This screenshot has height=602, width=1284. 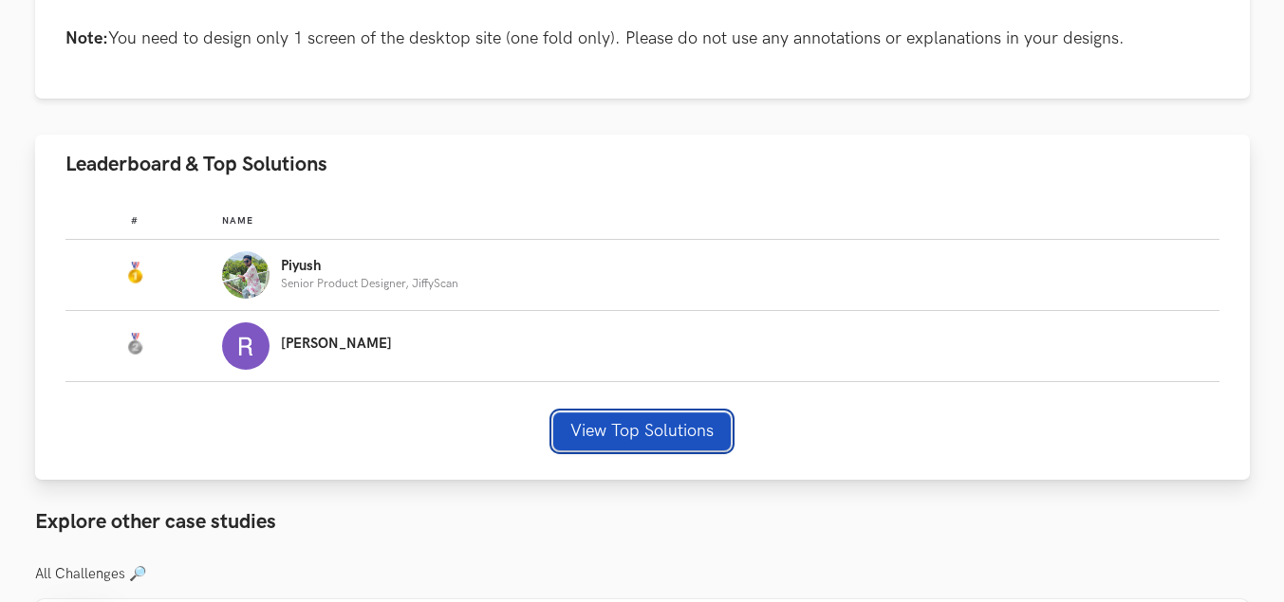 What do you see at coordinates (237, 221) in the screenshot?
I see `span: Name` at bounding box center [237, 221].